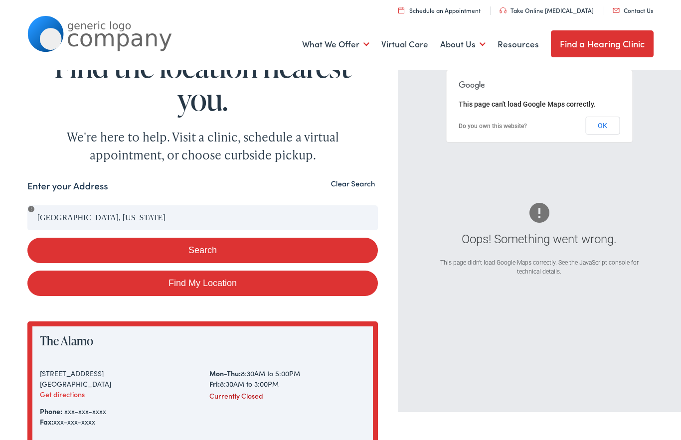  Describe the element at coordinates (203, 283) in the screenshot. I see `a: Find My Location` at that location.